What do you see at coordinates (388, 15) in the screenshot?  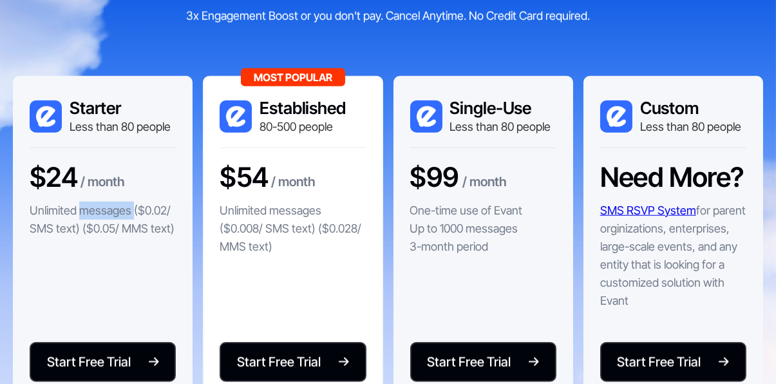 I see `div: 3x Engagement Boost or you don't pay. Cancel Anytime. No Credit Card required.` at bounding box center [388, 15].